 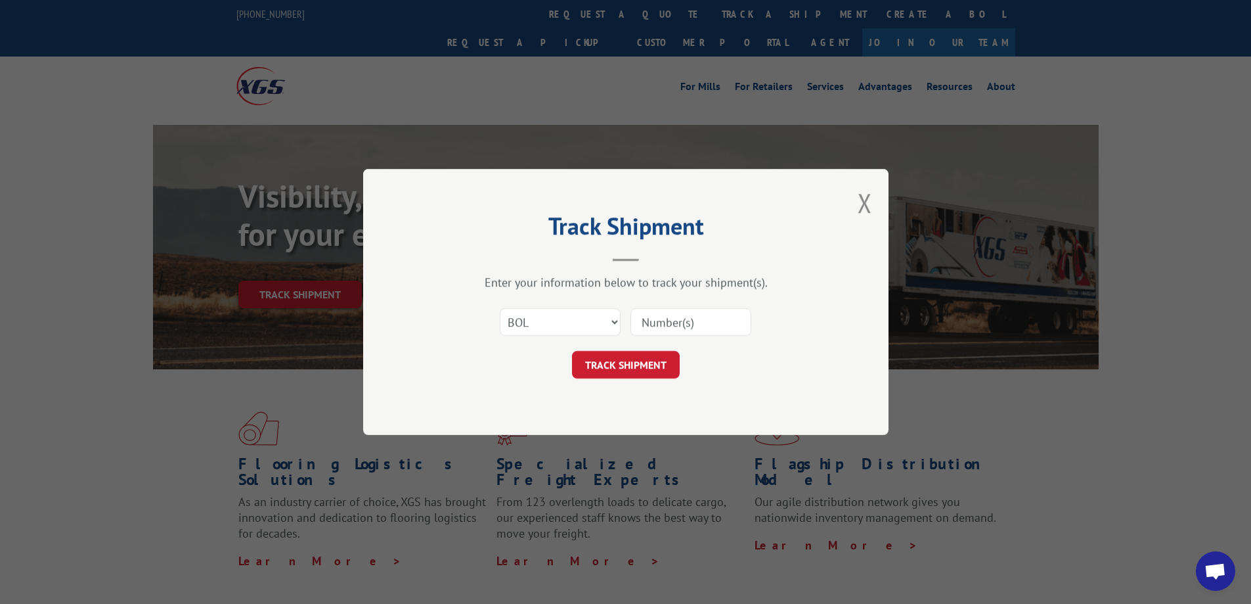 I want to click on div: Open chat, so click(x=1216, y=571).